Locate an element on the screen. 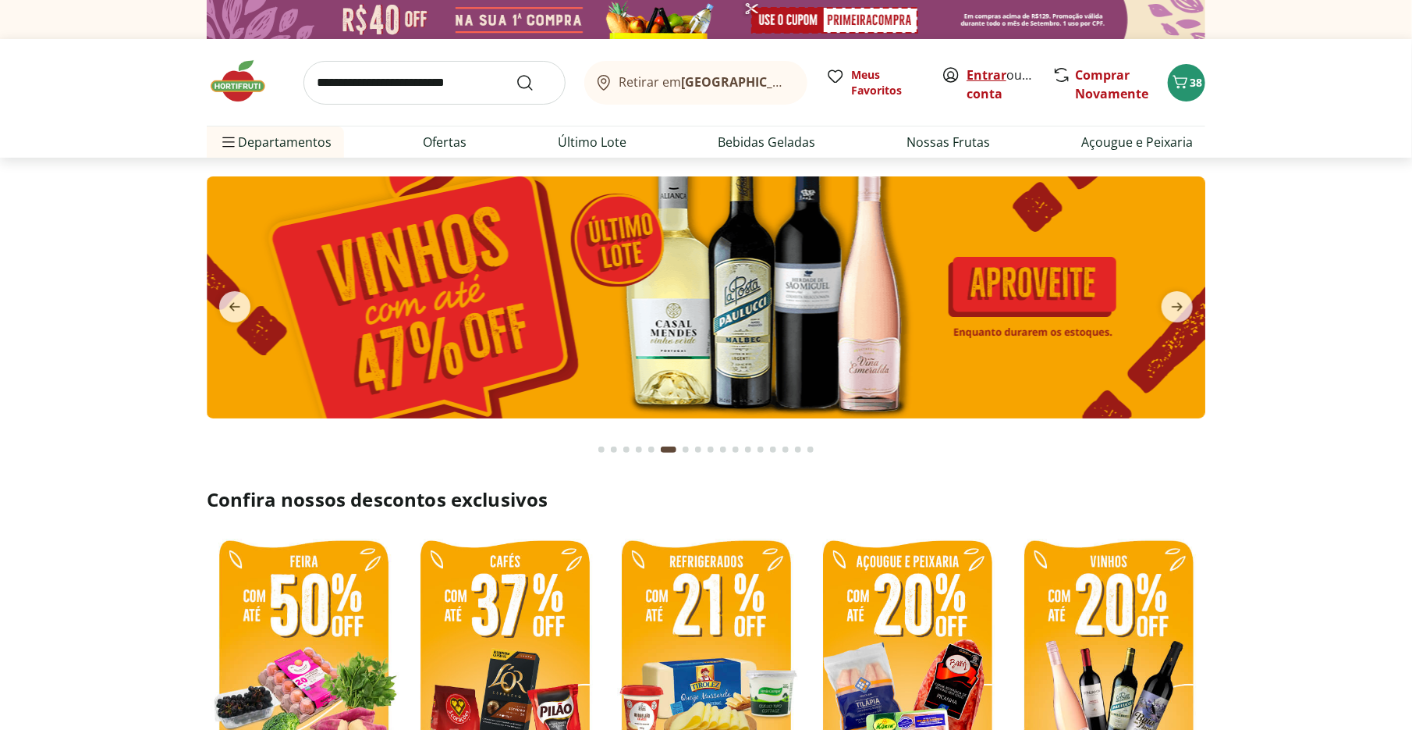 The image size is (1412, 730). a: Bebidas Geladas is located at coordinates (766, 142).